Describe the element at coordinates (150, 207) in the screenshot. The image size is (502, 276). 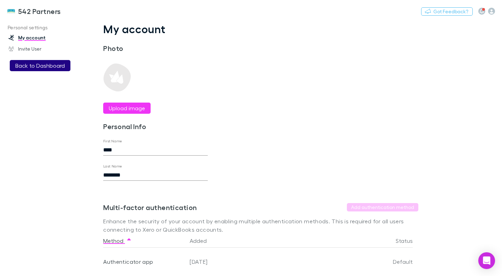
I see `h3: Multi-factor authentication` at that location.